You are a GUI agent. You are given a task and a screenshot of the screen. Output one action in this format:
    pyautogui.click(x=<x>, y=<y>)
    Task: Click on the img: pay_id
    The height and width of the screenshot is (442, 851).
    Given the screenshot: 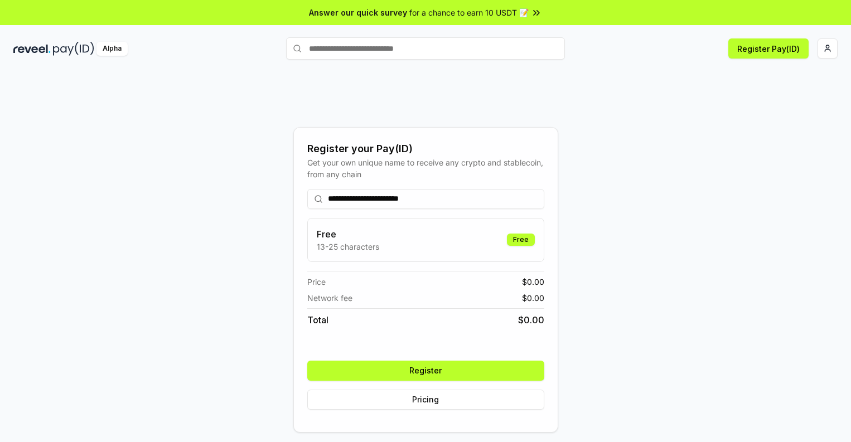 What is the action you would take?
    pyautogui.click(x=74, y=49)
    